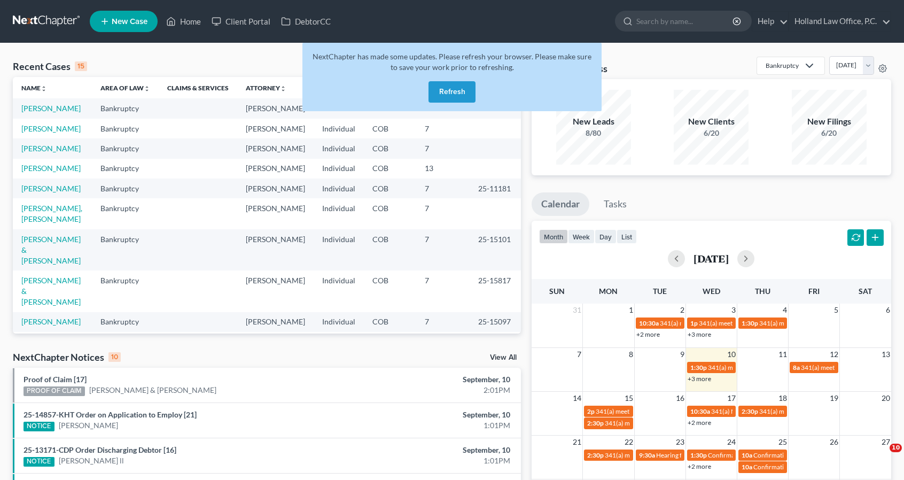  What do you see at coordinates (785, 310) in the screenshot?
I see `span: 4` at bounding box center [785, 310].